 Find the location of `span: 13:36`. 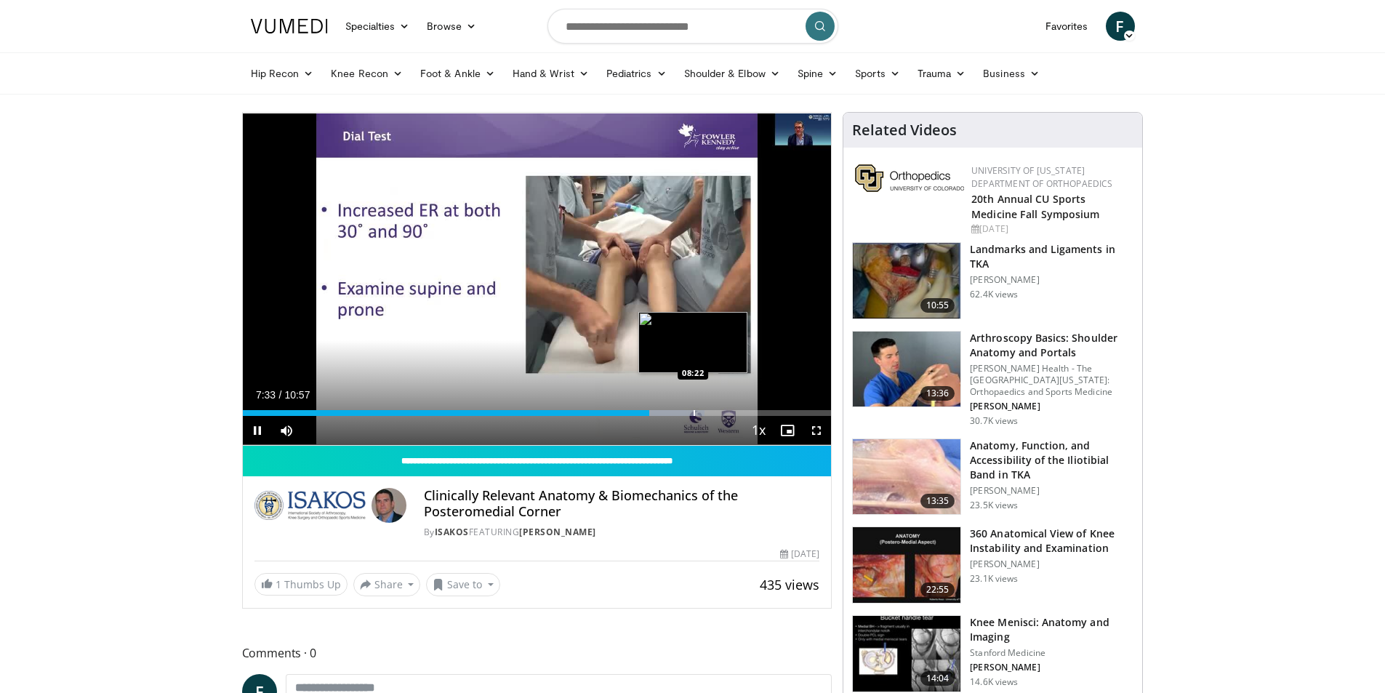

span: 13:36 is located at coordinates (938, 393).